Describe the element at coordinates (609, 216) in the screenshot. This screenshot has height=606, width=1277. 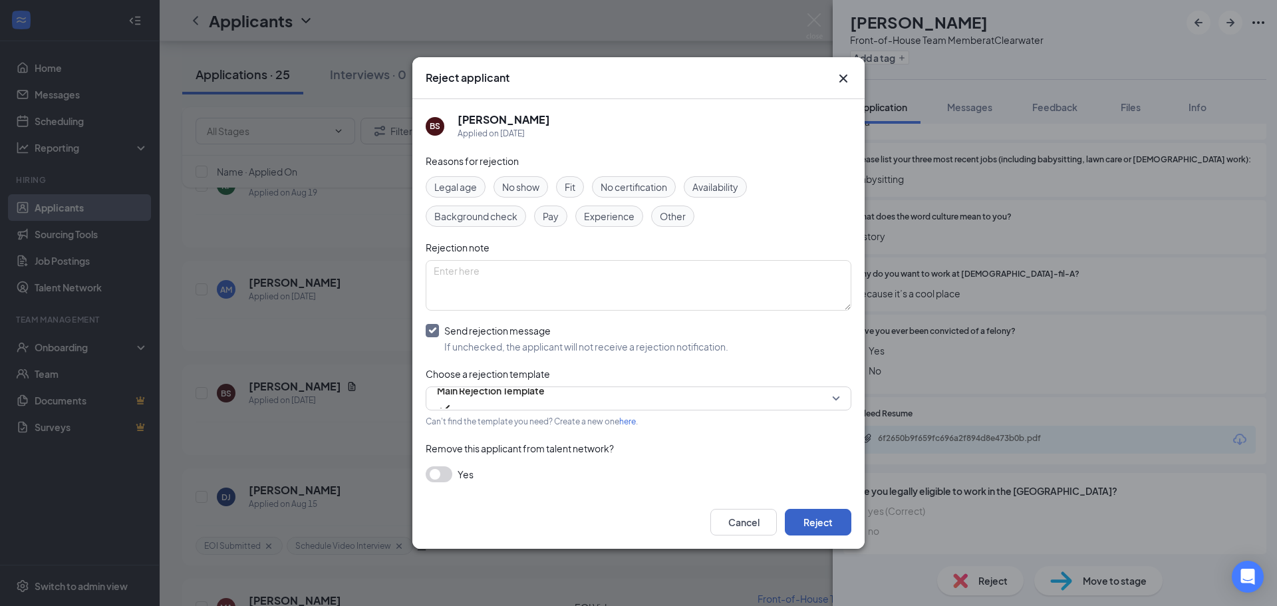
I see `span: Experience` at that location.